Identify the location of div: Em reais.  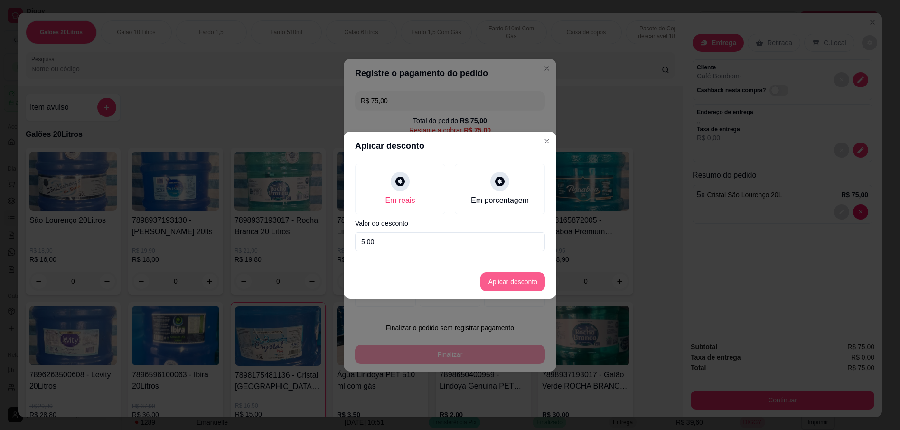
(400, 200).